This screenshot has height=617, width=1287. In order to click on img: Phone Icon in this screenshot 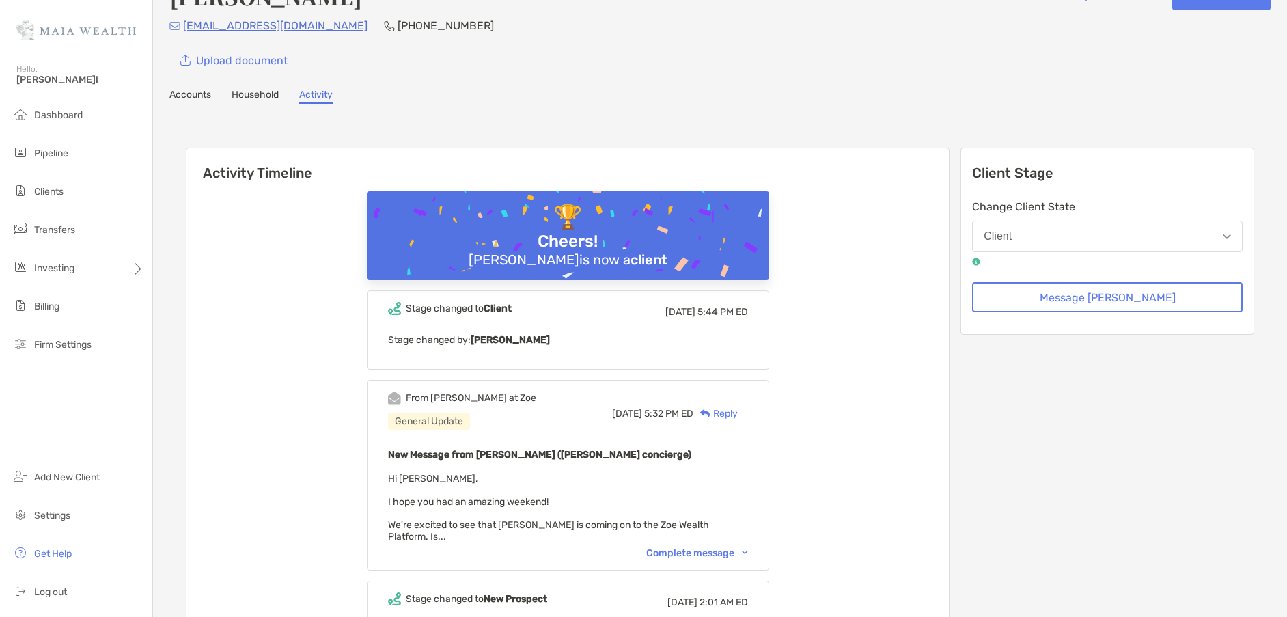, I will do `click(389, 26)`.